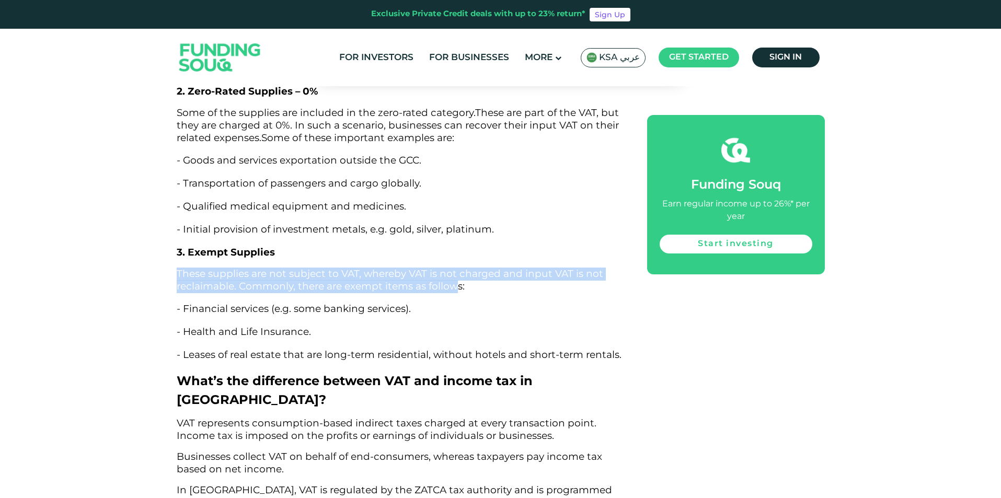 Image resolution: width=1001 pixels, height=498 pixels. I want to click on span: Funding Souq, so click(736, 185).